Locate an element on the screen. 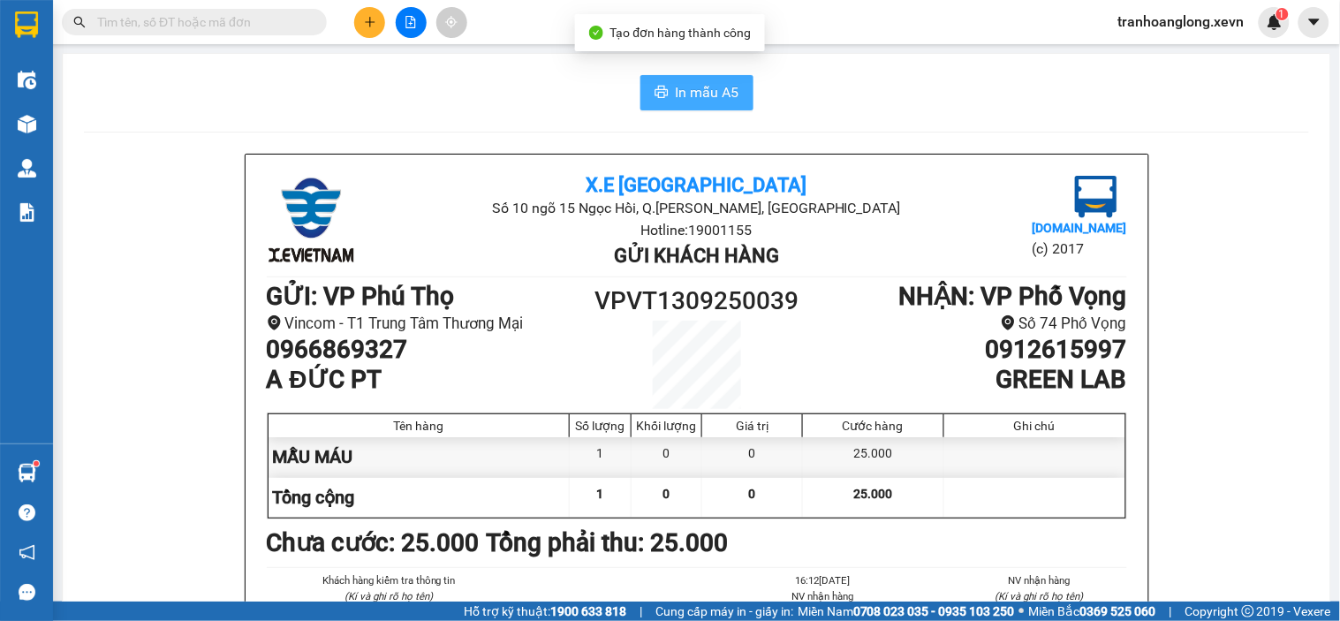 This screenshot has height=621, width=1340. b: Chưa cước : 25.000 is located at coordinates (373, 542).